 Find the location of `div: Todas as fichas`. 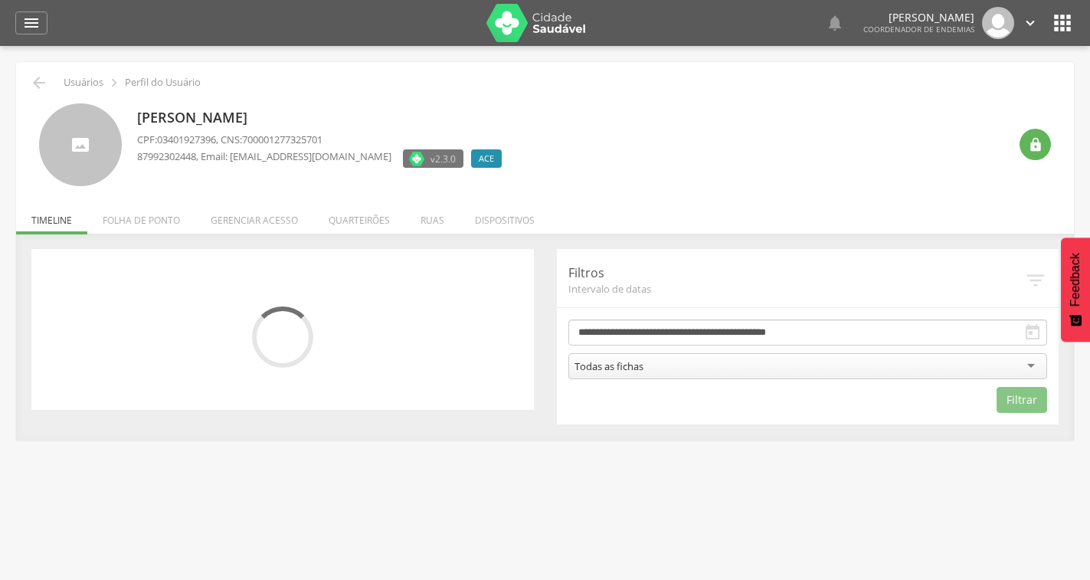

div: Todas as fichas is located at coordinates (609, 366).